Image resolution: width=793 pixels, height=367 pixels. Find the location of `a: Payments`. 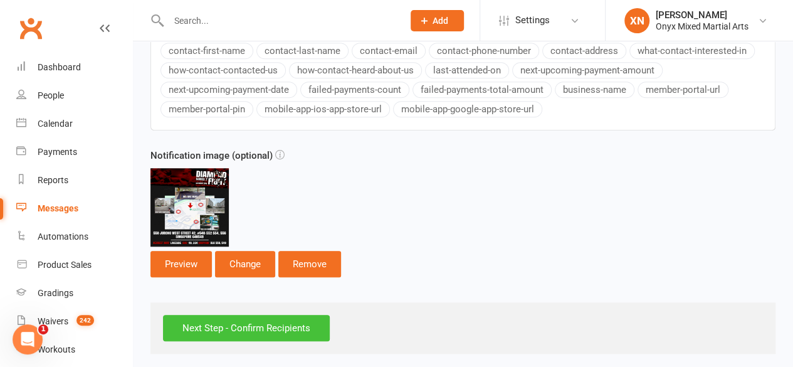

a: Payments is located at coordinates (74, 152).